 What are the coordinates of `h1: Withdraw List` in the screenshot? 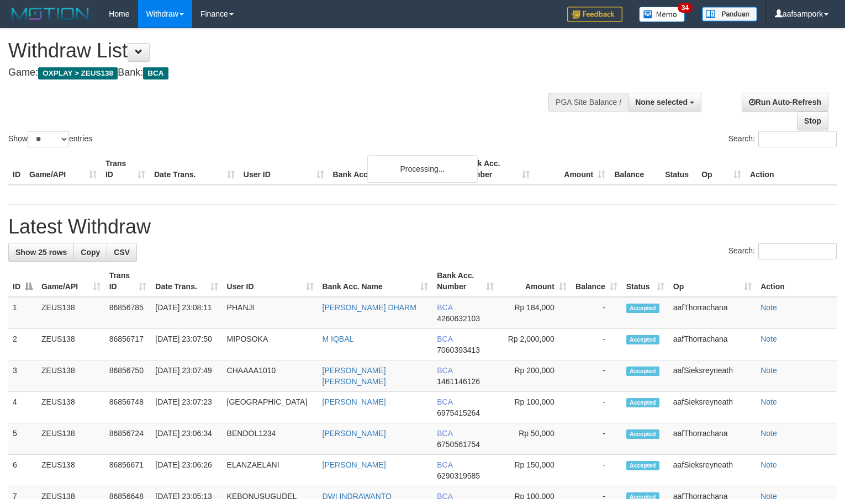 It's located at (280, 51).